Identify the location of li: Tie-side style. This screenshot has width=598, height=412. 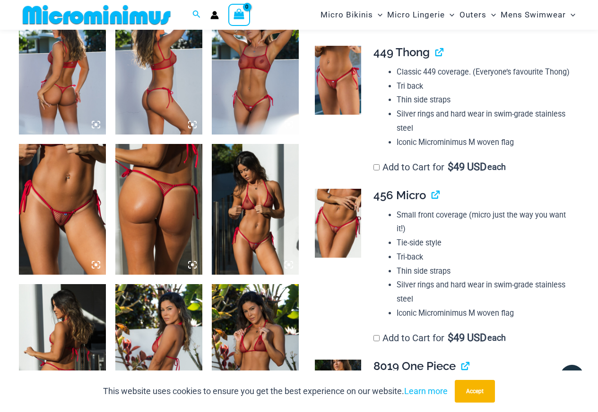
(484, 243).